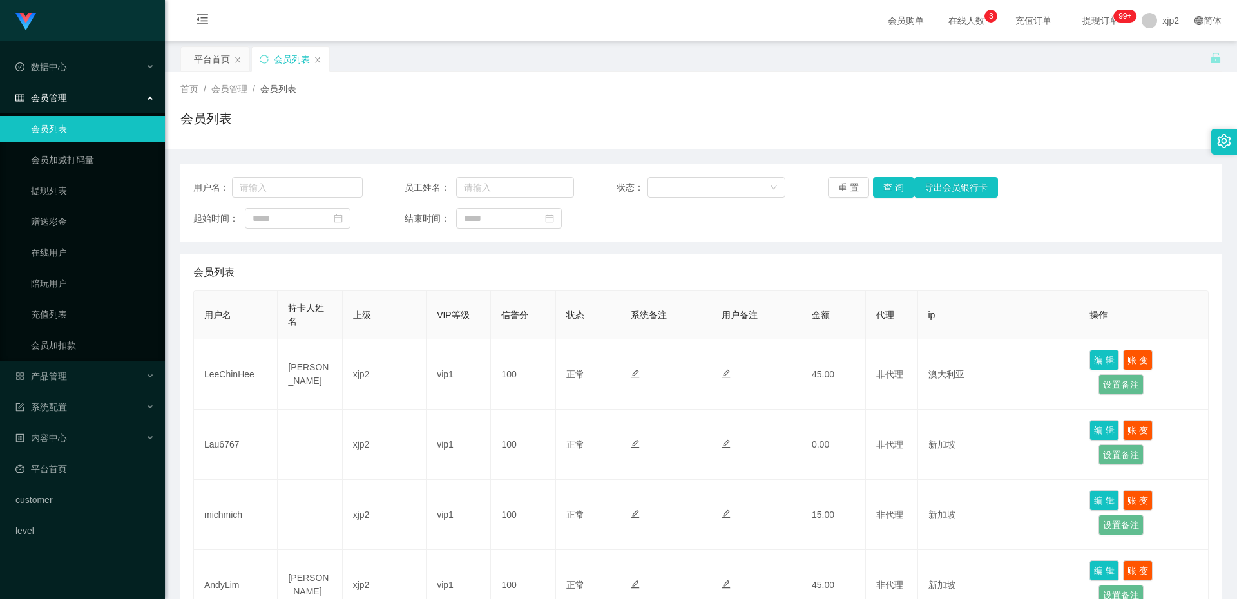  Describe the element at coordinates (236, 515) in the screenshot. I see `td: michmich` at that location.